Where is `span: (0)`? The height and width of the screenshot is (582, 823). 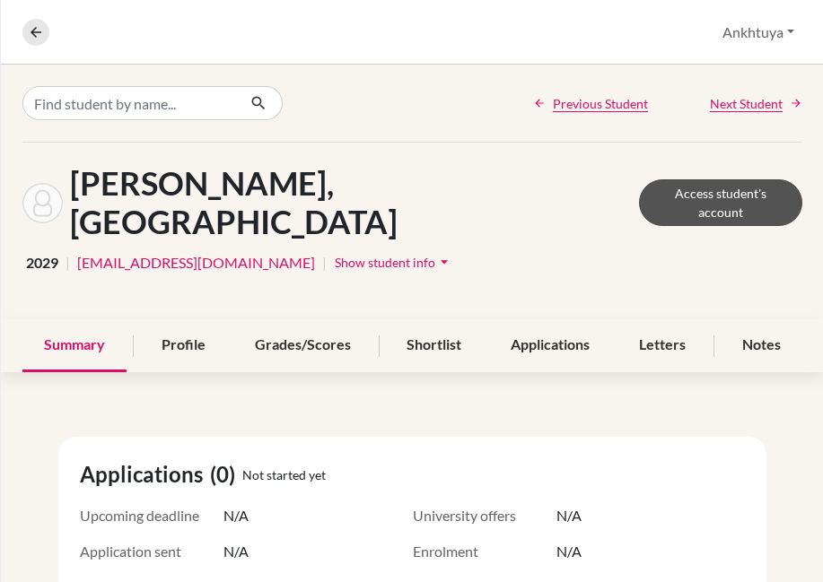
span: (0) is located at coordinates (226, 475).